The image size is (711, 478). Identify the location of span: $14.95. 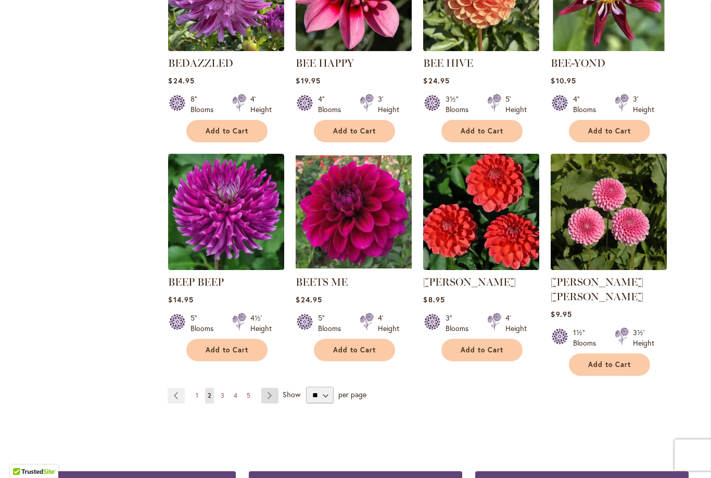
(181, 299).